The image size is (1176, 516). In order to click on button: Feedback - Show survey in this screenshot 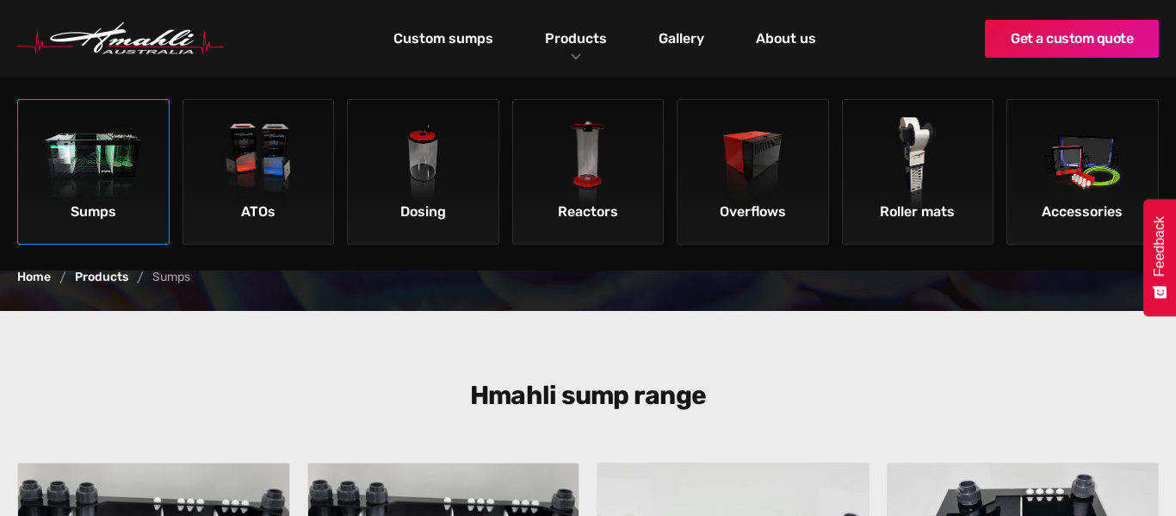, I will do `click(1160, 257)`.